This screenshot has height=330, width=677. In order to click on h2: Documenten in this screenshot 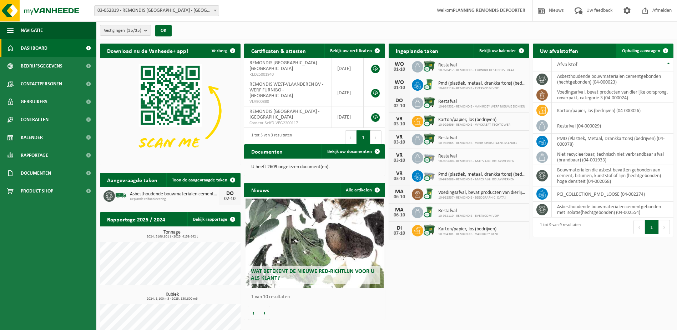, I will do `click(267, 151)`.